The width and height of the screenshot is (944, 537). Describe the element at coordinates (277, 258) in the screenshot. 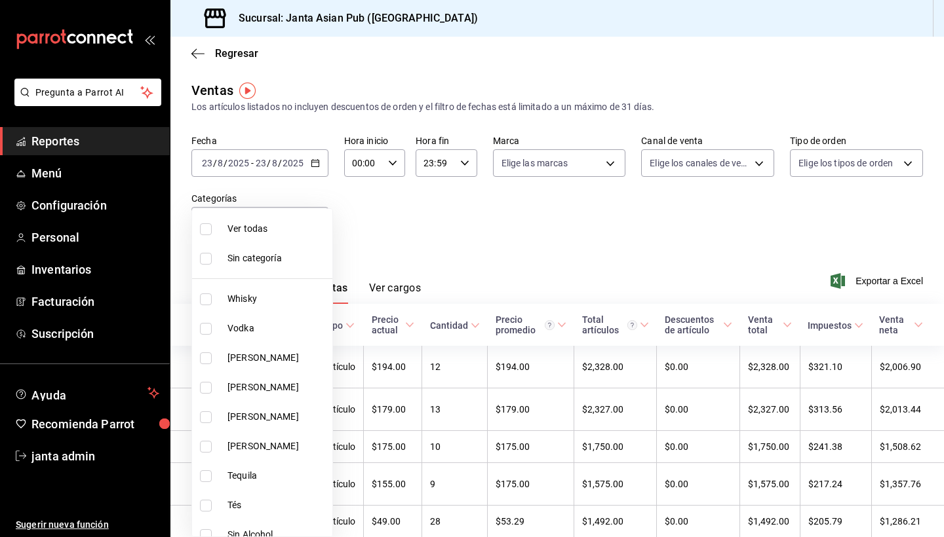

I see `span: Sin categoría` at that location.